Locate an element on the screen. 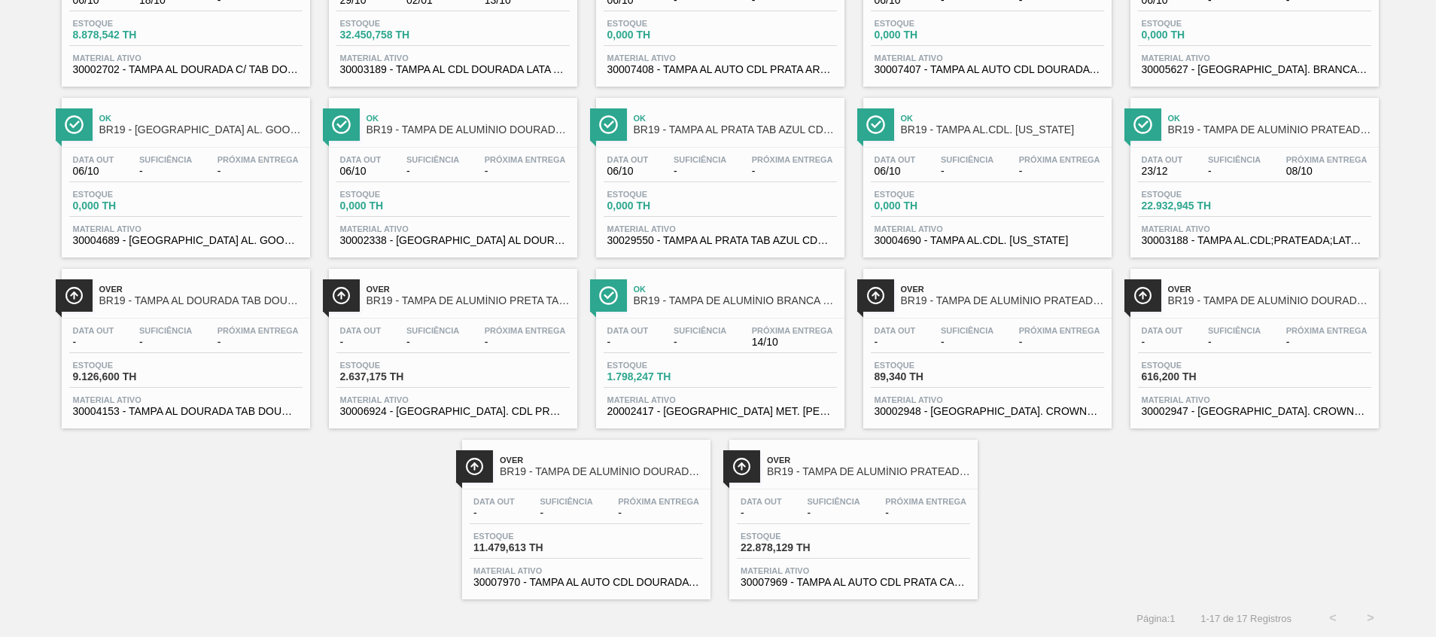 Image resolution: width=1436 pixels, height=637 pixels. span: 30007970 - TAMPA AL AUTO CDL DOURADA CANPACK is located at coordinates (586, 582).